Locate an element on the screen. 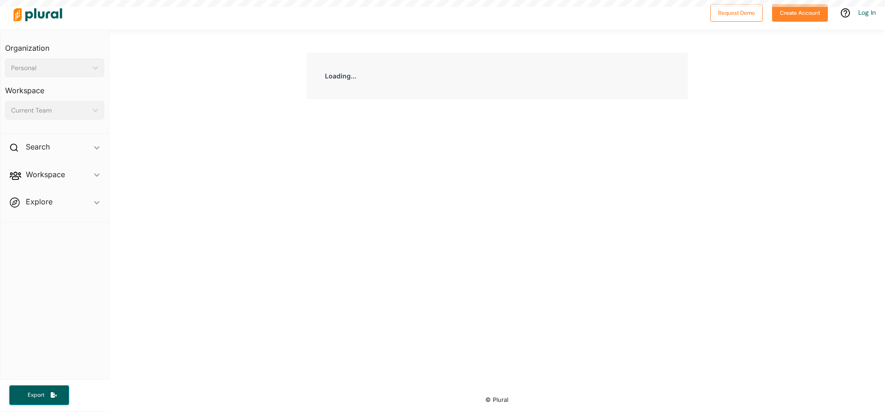 The width and height of the screenshot is (885, 412). div: Current Team is located at coordinates (50, 110).